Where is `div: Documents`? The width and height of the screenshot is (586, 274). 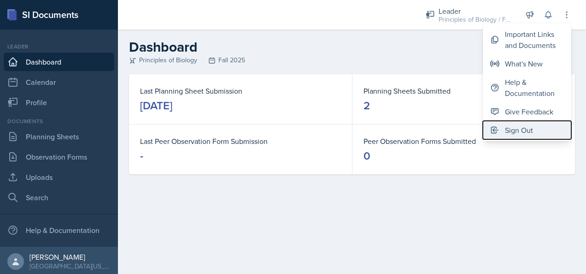 div: Documents is located at coordinates (59, 121).